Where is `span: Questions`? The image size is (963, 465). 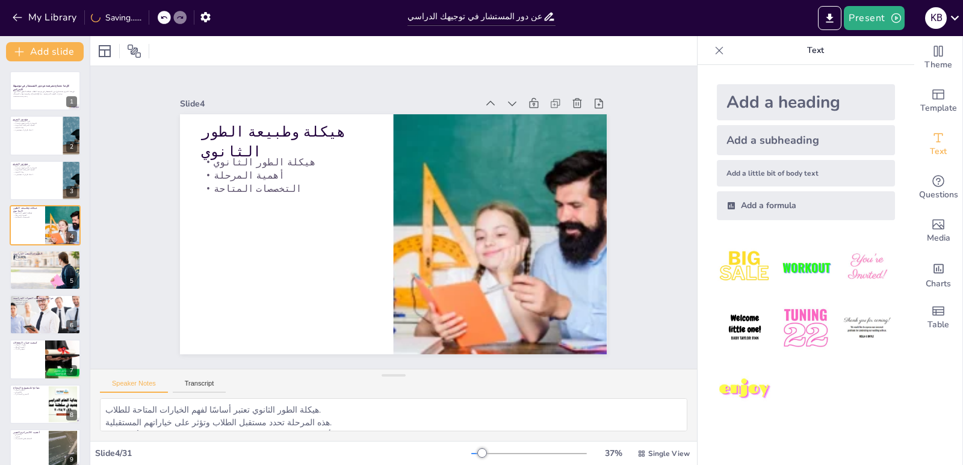 span: Questions is located at coordinates (938, 195).